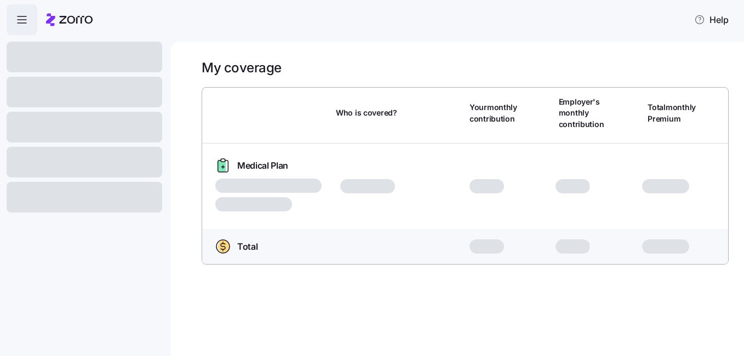 The image size is (744, 356). I want to click on h1: My coverage, so click(242, 67).